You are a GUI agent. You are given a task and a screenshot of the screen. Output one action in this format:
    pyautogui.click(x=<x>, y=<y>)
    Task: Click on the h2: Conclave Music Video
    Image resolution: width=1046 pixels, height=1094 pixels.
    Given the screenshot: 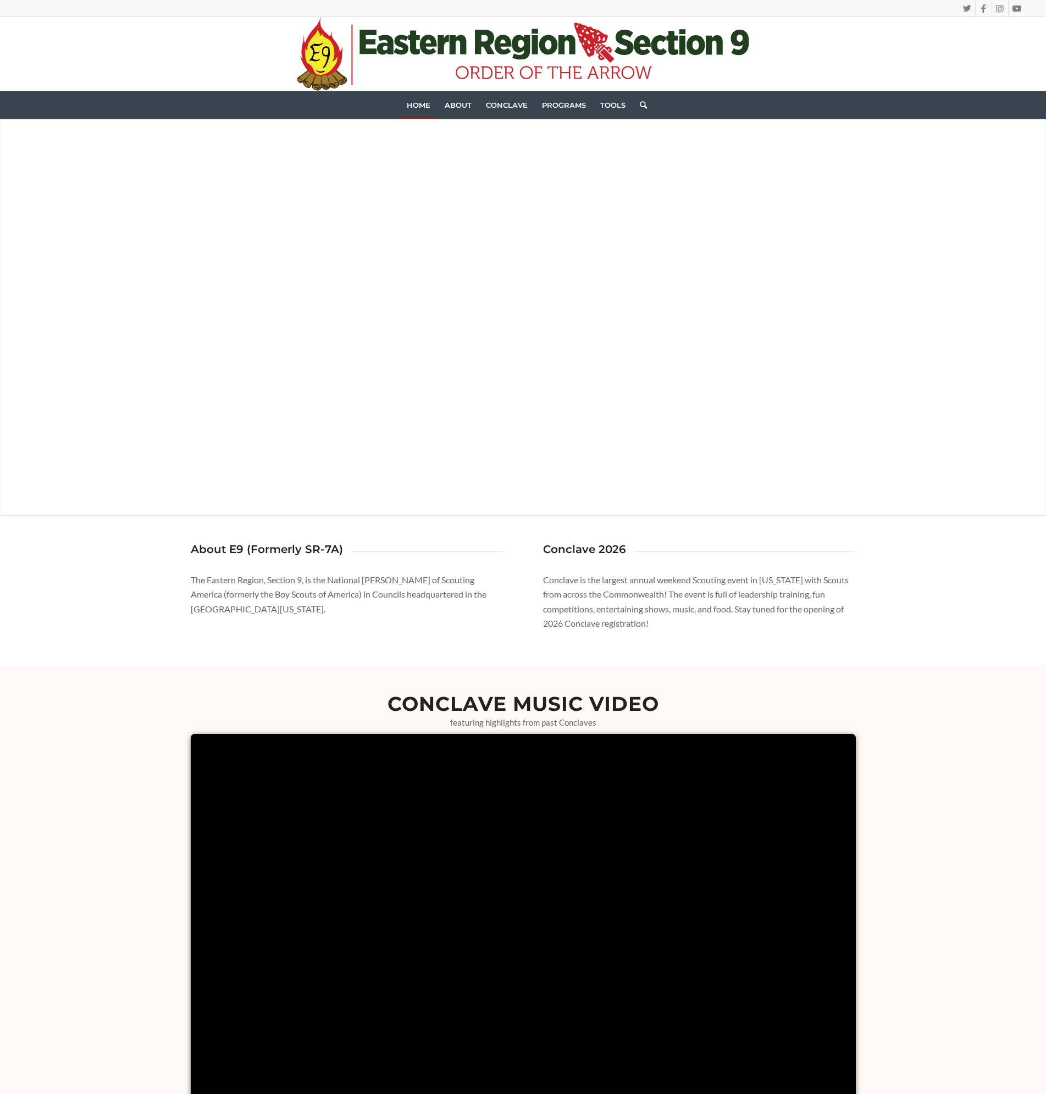 What is the action you would take?
    pyautogui.click(x=523, y=704)
    